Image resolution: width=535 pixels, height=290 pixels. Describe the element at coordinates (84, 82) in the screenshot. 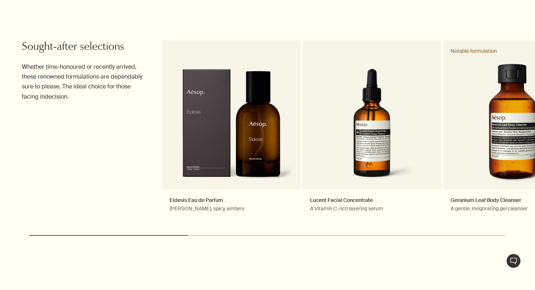

I see `p: Whether time-honoured or recently arrived, these renowned formulations are dependably sure to ple...` at that location.